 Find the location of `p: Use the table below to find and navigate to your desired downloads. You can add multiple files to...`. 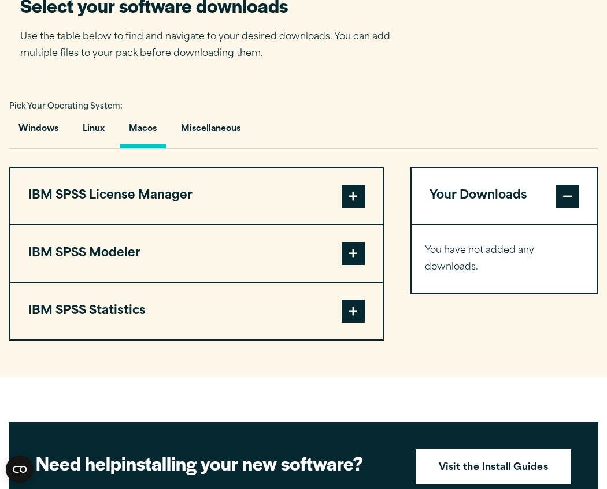

p: Use the table below to find and navigate to your desired downloads. You can add multiple files to... is located at coordinates (214, 46).